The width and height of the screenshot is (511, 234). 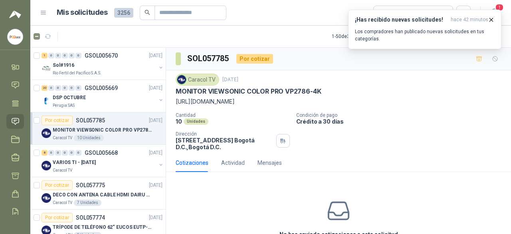 What do you see at coordinates (124, 13) in the screenshot?
I see `span: 3256` at bounding box center [124, 13].